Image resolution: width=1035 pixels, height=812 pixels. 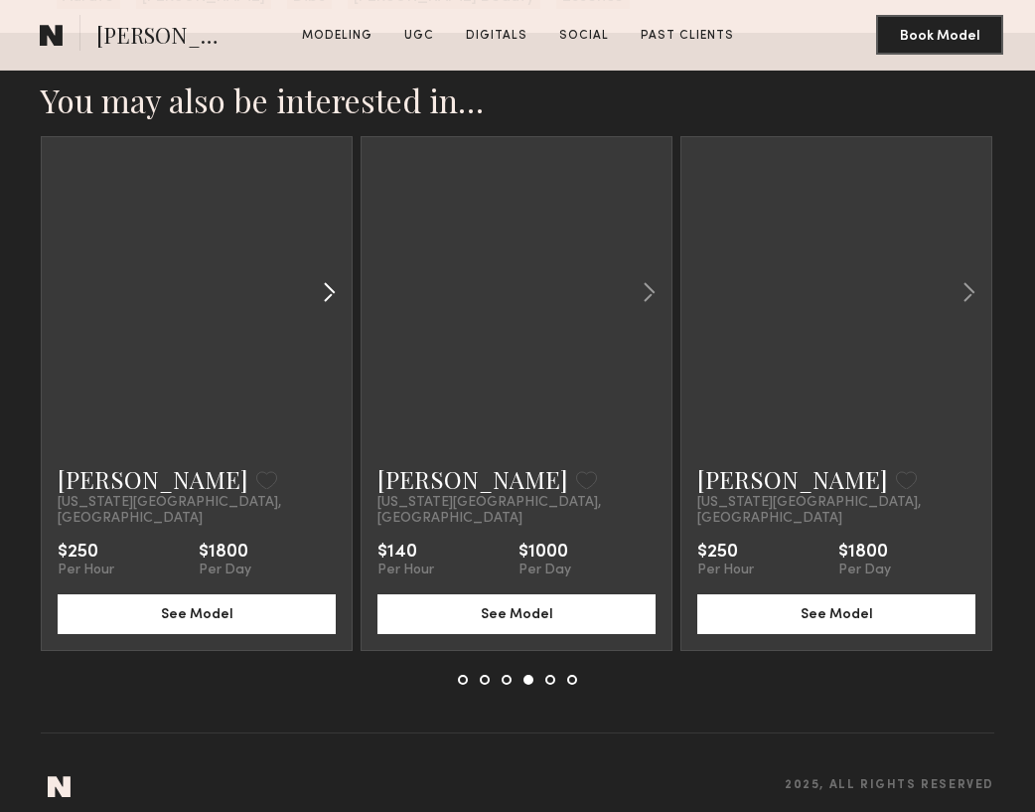 I want to click on a: Digitals, so click(x=497, y=36).